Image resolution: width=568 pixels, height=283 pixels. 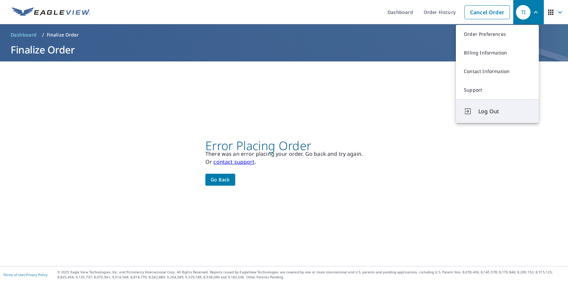 I want to click on h1: Finalize Order, so click(x=284, y=49).